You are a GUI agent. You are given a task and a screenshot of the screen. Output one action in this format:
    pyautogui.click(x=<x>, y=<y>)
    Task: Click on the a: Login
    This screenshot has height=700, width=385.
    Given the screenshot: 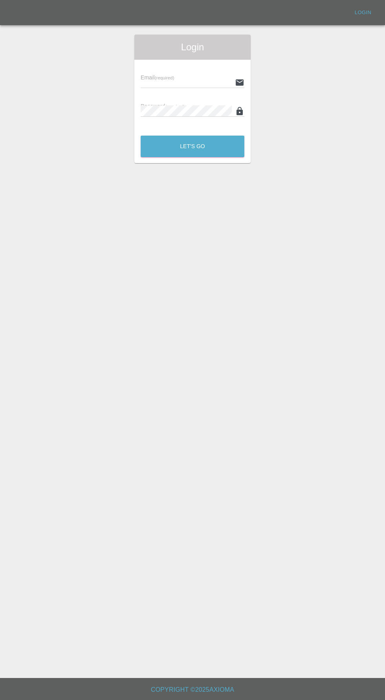 What is the action you would take?
    pyautogui.click(x=363, y=13)
    